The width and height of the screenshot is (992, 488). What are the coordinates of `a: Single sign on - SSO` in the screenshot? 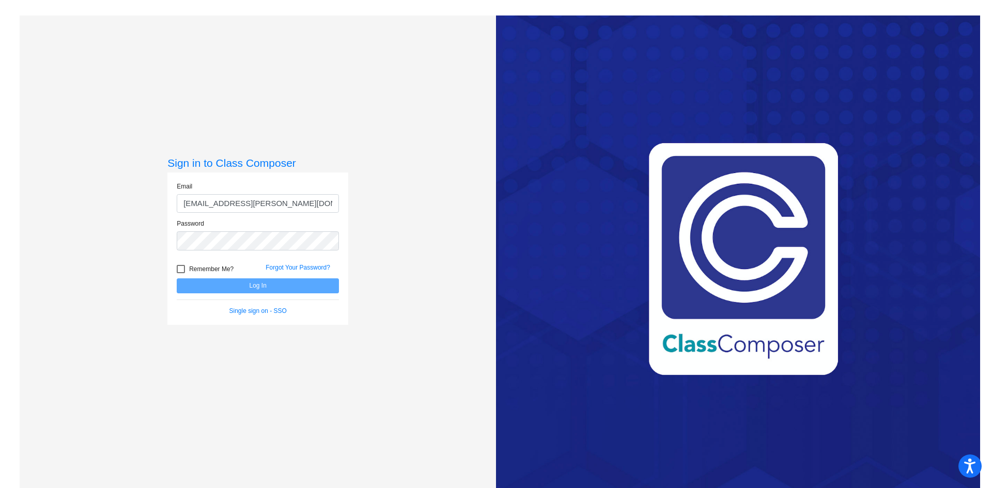 It's located at (258, 311).